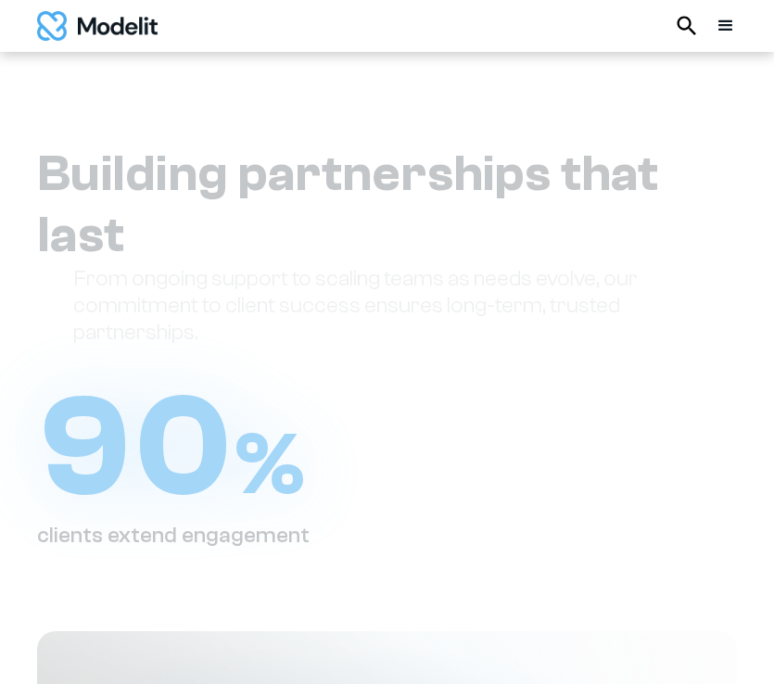 The image size is (774, 684). Describe the element at coordinates (726, 26) in the screenshot. I see `div: menu` at that location.